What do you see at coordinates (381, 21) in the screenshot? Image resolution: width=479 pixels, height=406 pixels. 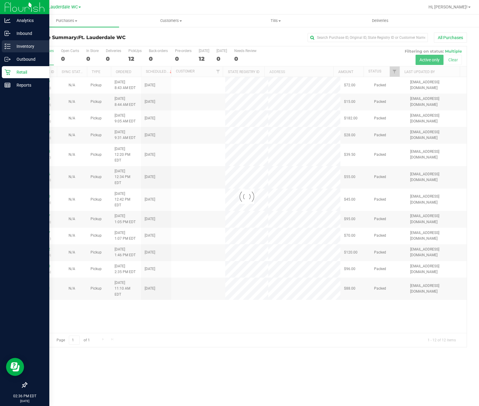 I see `a: Deliveries` at bounding box center [381, 21].